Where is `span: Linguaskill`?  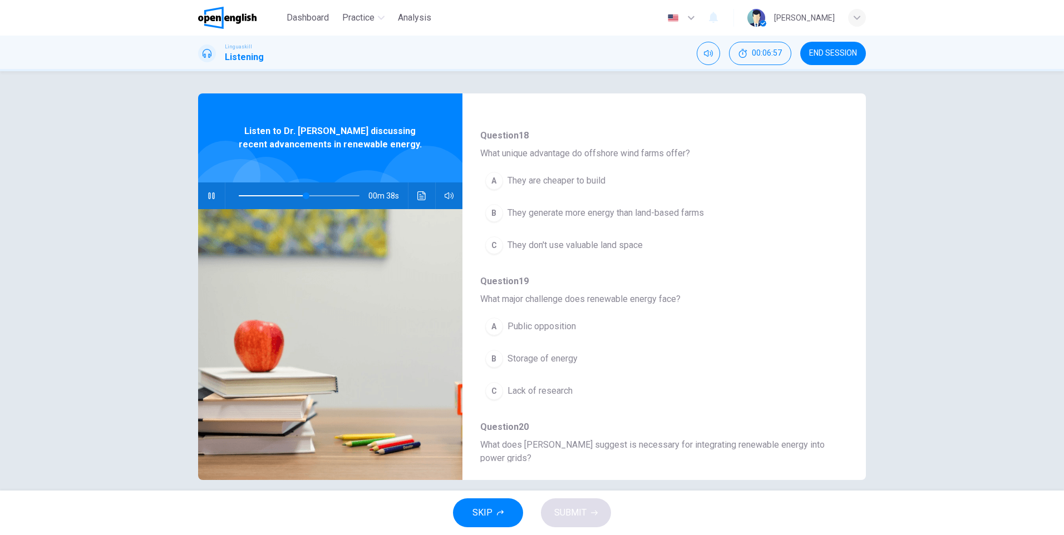
span: Linguaskill is located at coordinates (238, 47).